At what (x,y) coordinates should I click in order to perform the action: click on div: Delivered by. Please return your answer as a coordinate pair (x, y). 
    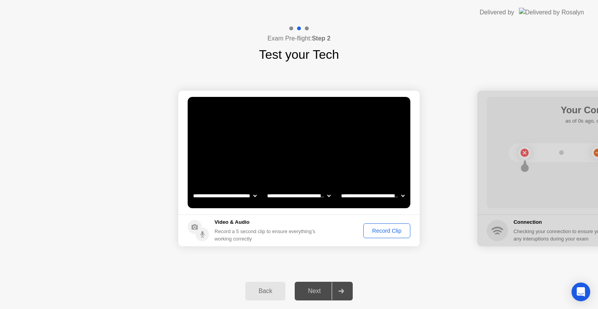
    Looking at the image, I should click on (496, 12).